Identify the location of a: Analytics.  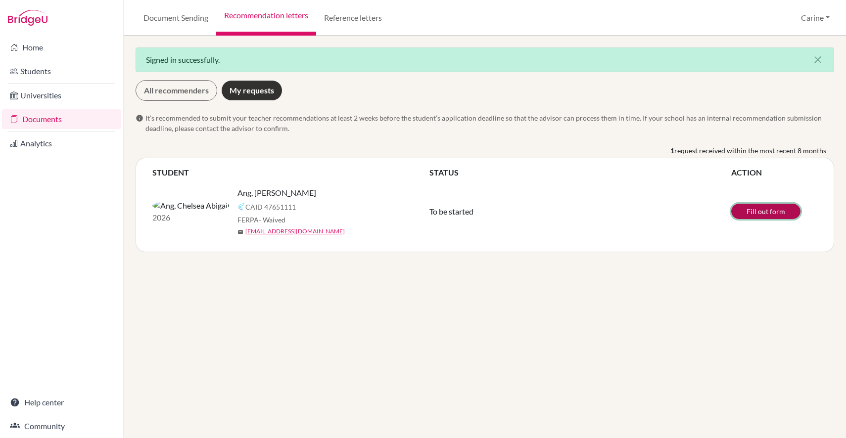
(61, 143).